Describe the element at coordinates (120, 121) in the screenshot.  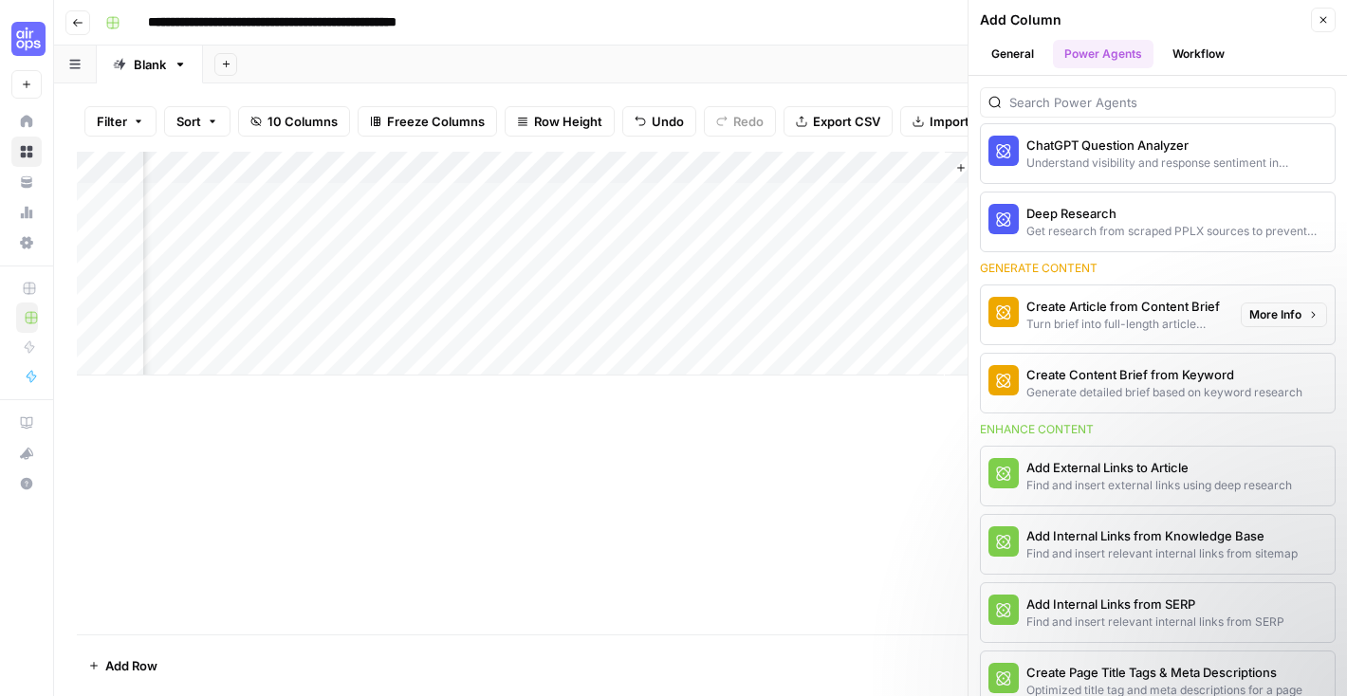
I see `button: Filter` at that location.